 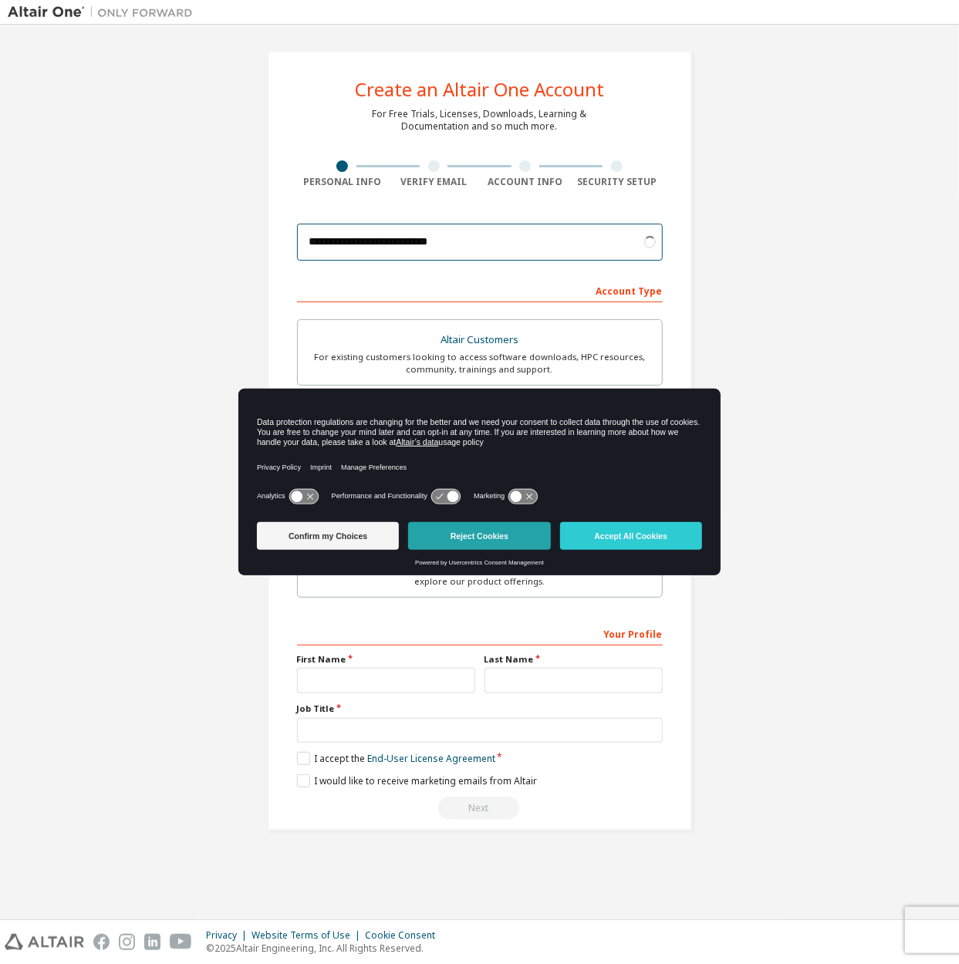 What do you see at coordinates (325, 948) in the screenshot?
I see `p: © 2025 Altair Engineering, Inc. All Rights Reserved.` at bounding box center [325, 948].